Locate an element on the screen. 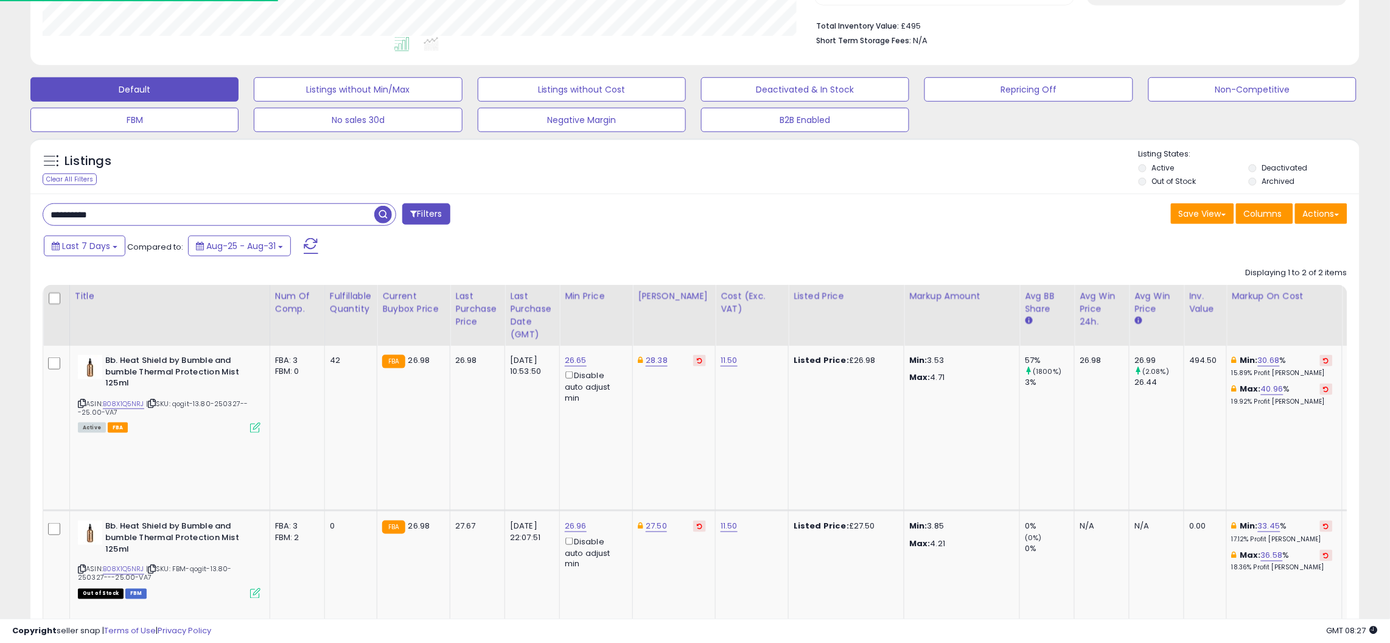 This screenshot has height=643, width=1390. a: 36.58 is located at coordinates (1272, 555).